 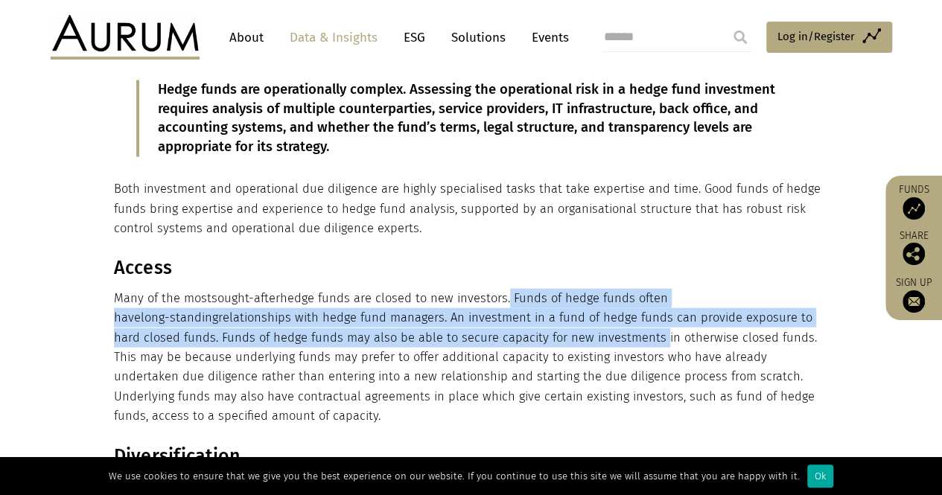 I want to click on img: Sign up to our newsletter, so click(x=914, y=302).